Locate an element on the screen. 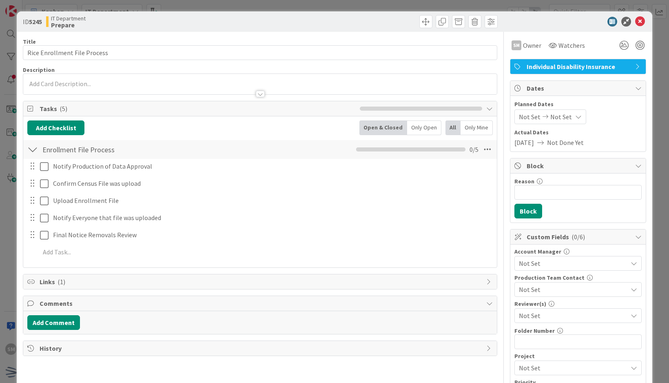  button: Block is located at coordinates (529, 211).